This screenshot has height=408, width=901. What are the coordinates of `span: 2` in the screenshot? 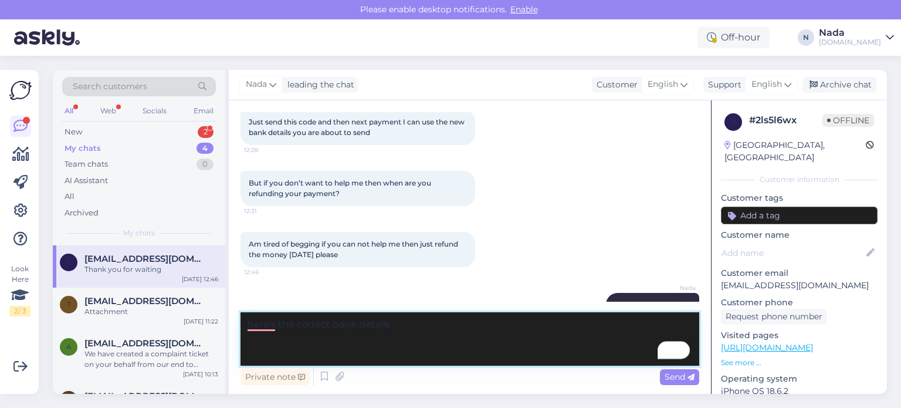 It's located at (734, 121).